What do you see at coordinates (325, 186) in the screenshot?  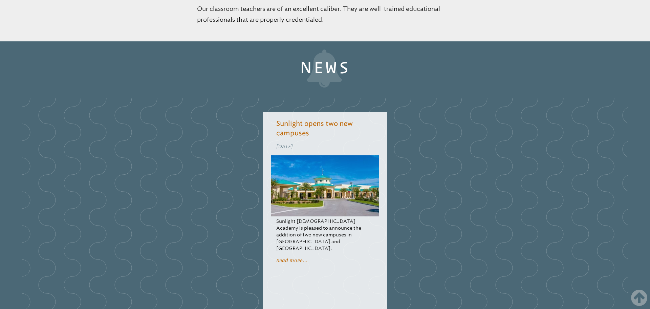 I see `img: sunlight-campus_320_180_85.jpg` at bounding box center [325, 186].